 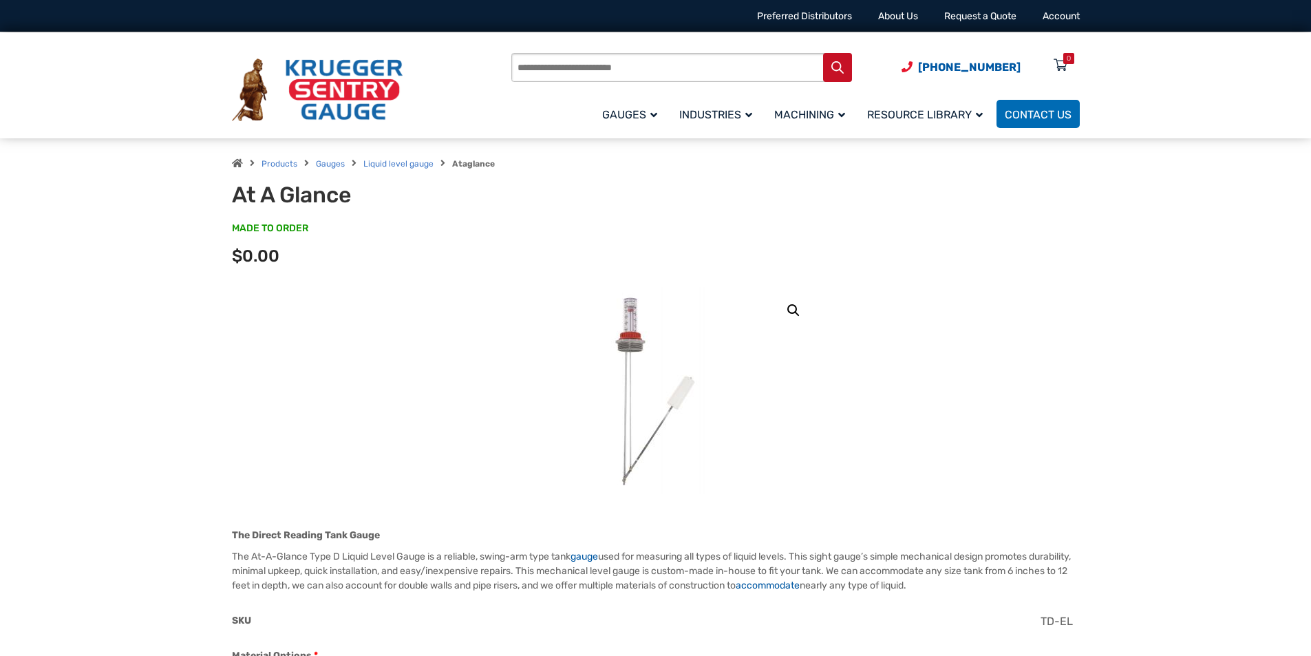 I want to click on strong: Ataglance, so click(x=474, y=164).